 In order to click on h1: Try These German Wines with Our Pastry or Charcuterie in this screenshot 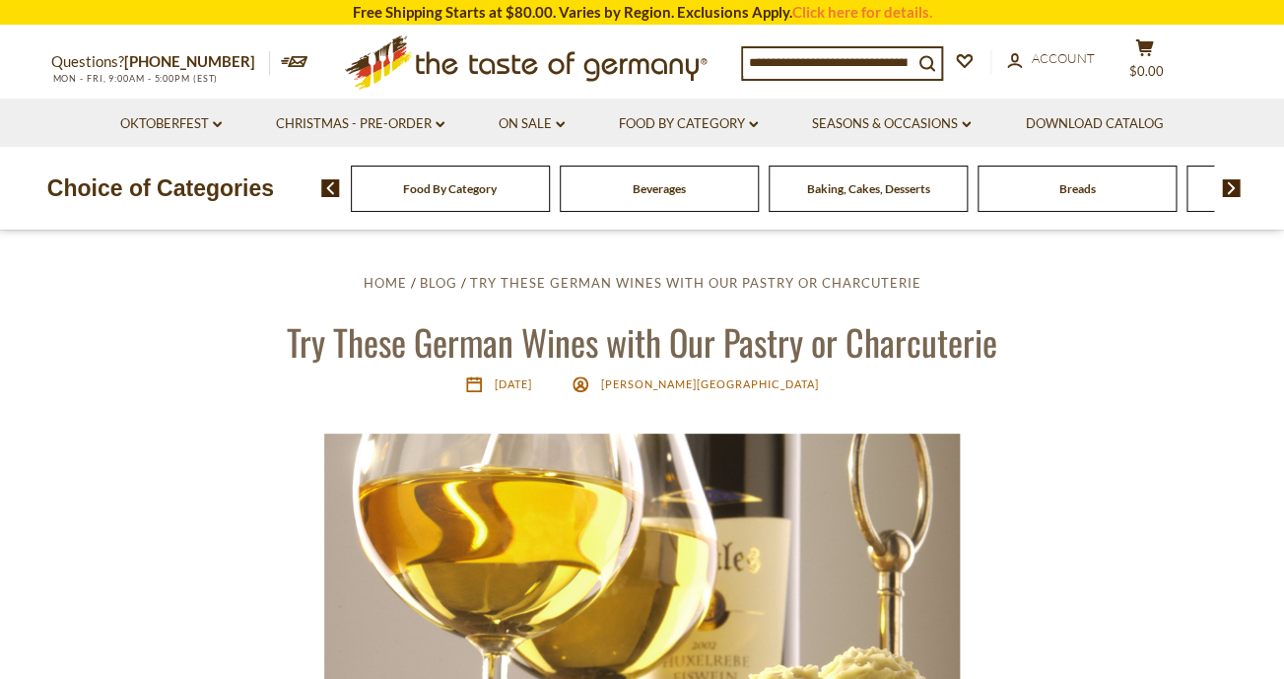, I will do `click(641, 341)`.